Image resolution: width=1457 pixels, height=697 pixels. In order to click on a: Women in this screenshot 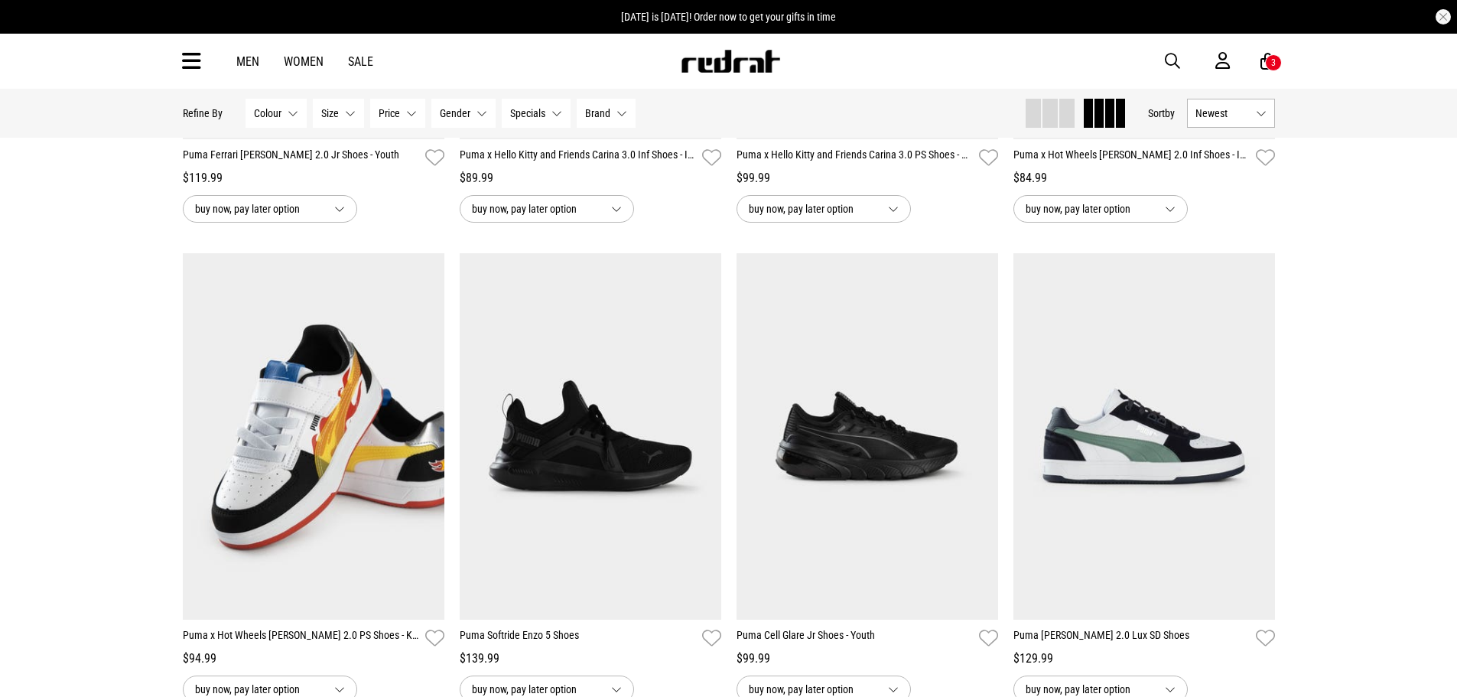, I will do `click(304, 61)`.